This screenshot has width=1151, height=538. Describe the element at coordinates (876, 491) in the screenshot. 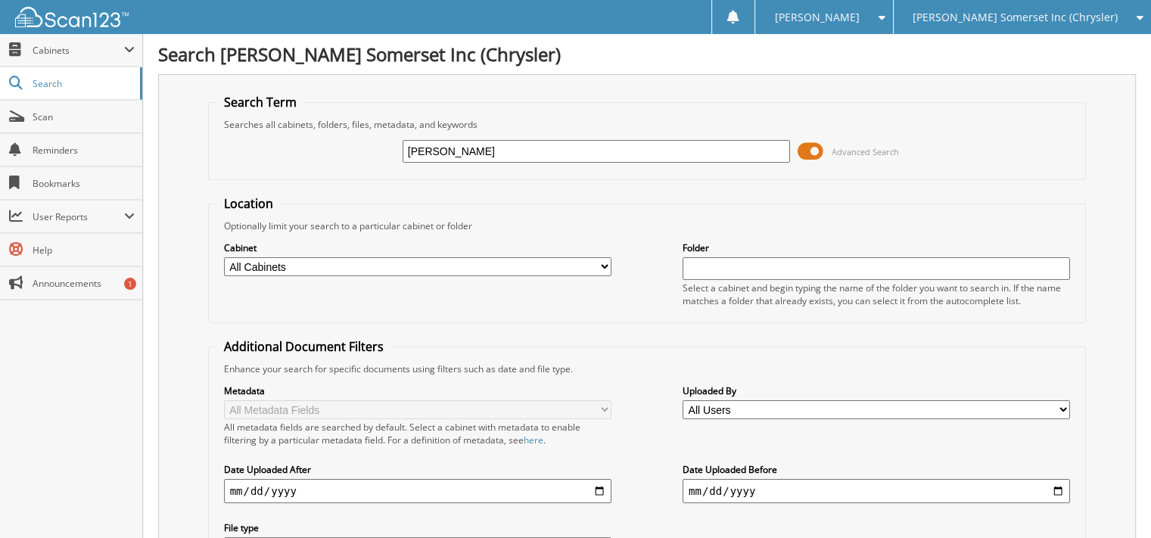

I see `input: end` at that location.